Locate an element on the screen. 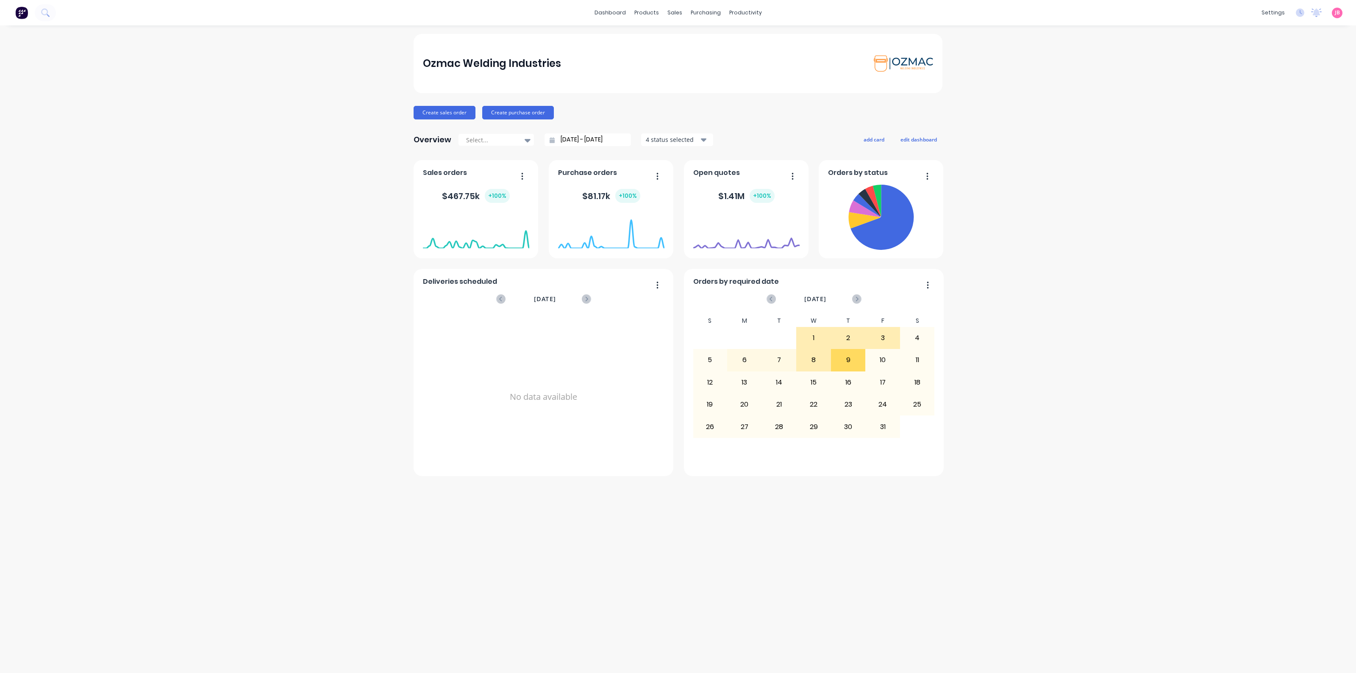 The width and height of the screenshot is (1356, 673). div: Ozmac Welding Industries is located at coordinates (492, 64).